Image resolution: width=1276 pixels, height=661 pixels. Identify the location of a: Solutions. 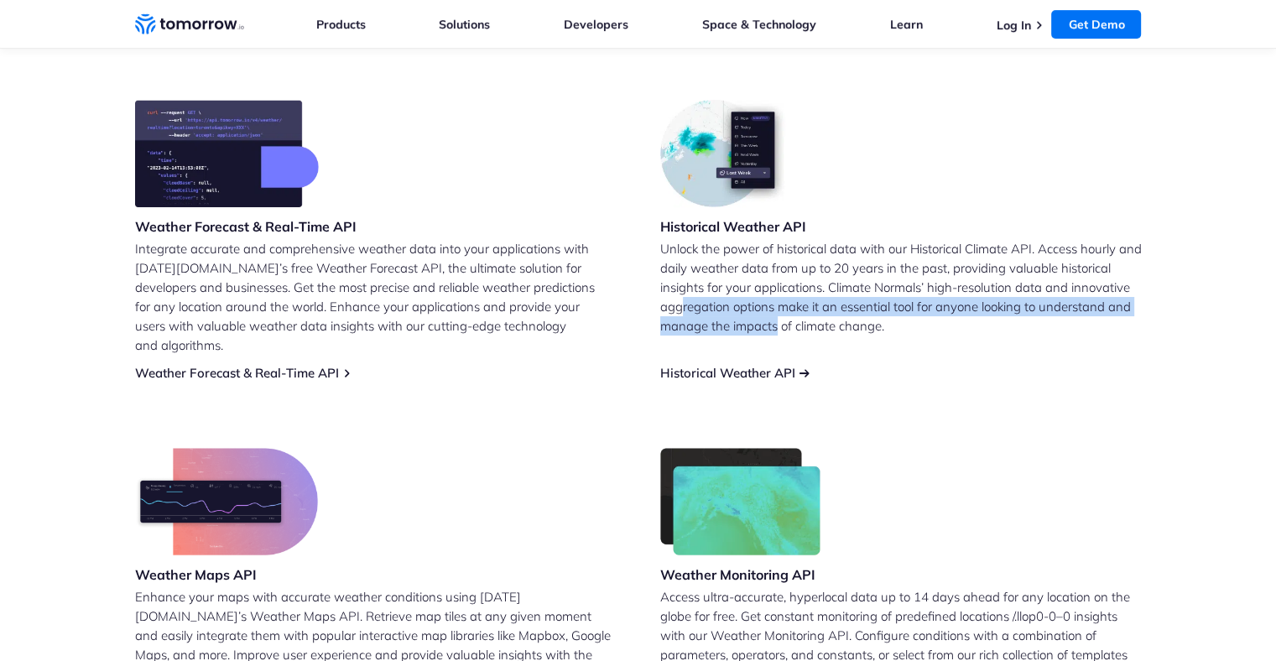
(464, 24).